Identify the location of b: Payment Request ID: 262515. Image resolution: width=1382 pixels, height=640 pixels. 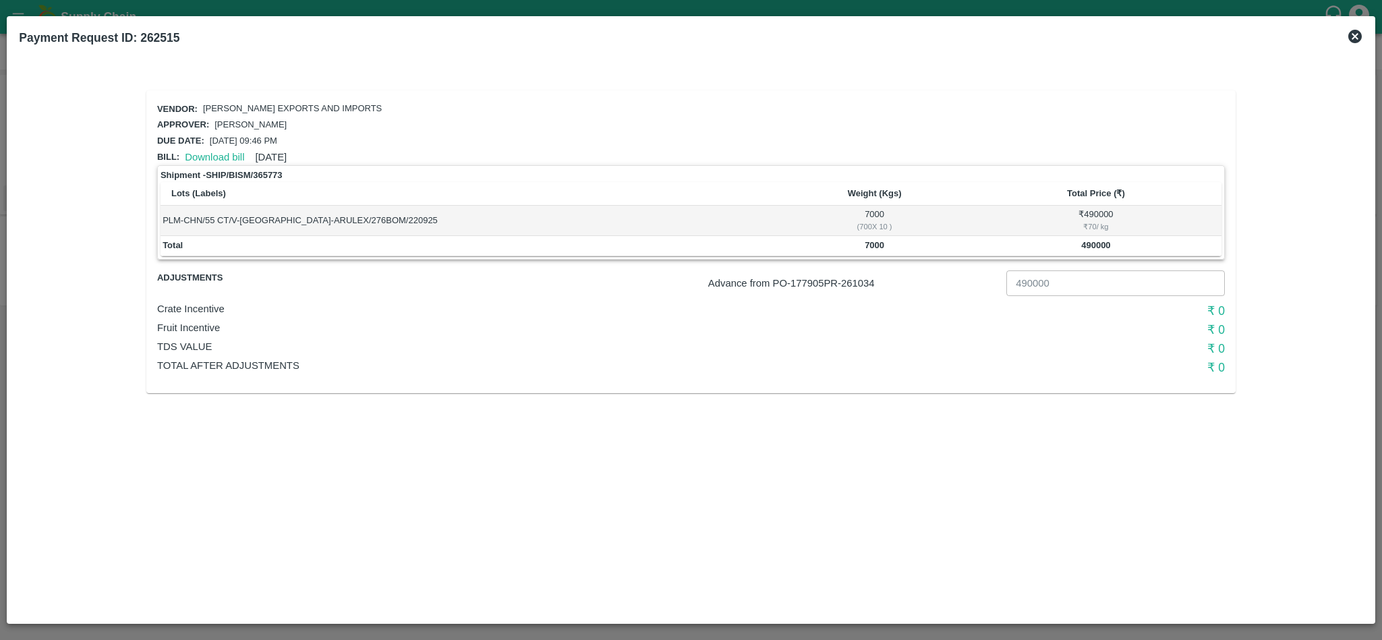
(99, 38).